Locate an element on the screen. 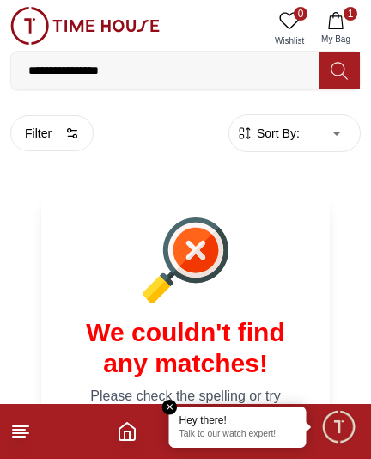 The image size is (371, 459). p: Talk to our watch expert! is located at coordinates (238, 435).